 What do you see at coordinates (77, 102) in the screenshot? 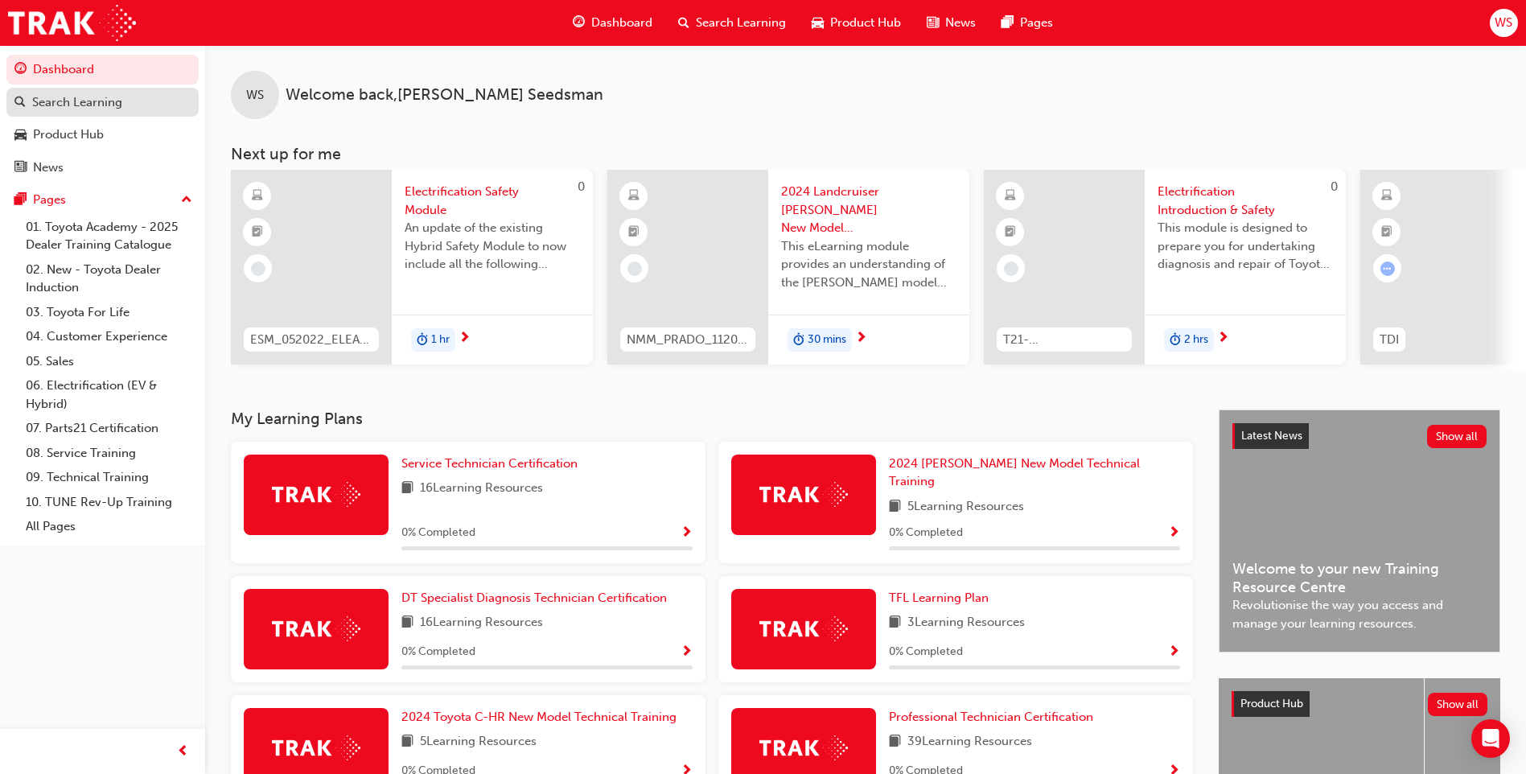
I see `div: Search Learning` at bounding box center [77, 102].